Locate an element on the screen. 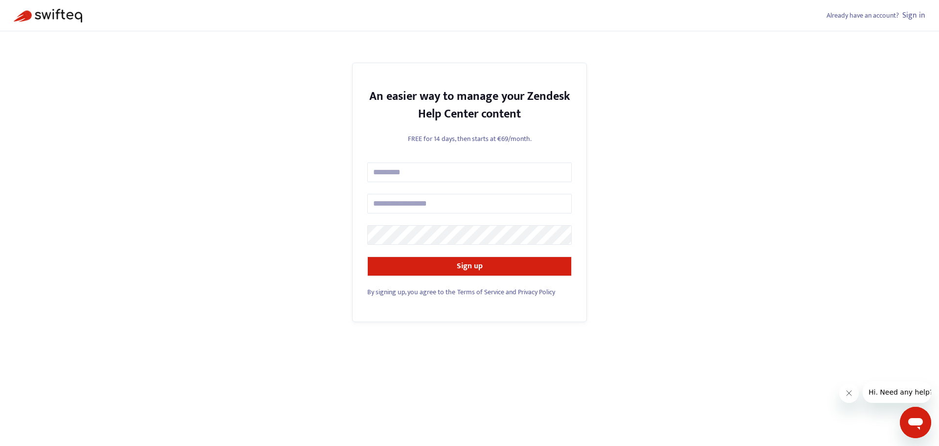 The height and width of the screenshot is (446, 939). button: Sign up is located at coordinates (470, 266).